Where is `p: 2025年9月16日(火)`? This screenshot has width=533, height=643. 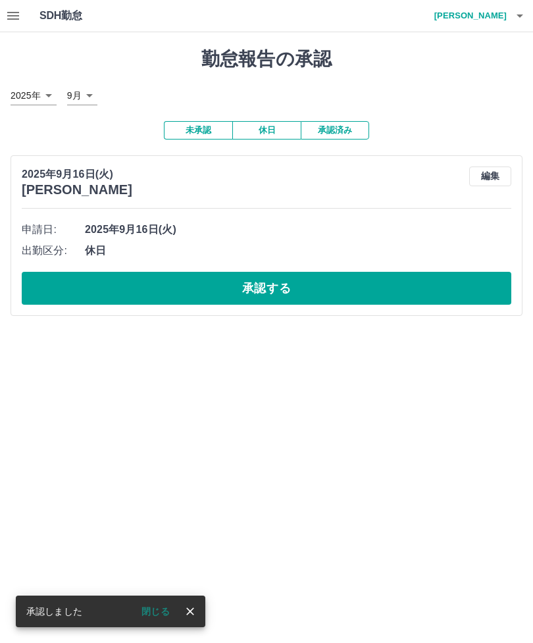 p: 2025年9月16日(火) is located at coordinates (77, 174).